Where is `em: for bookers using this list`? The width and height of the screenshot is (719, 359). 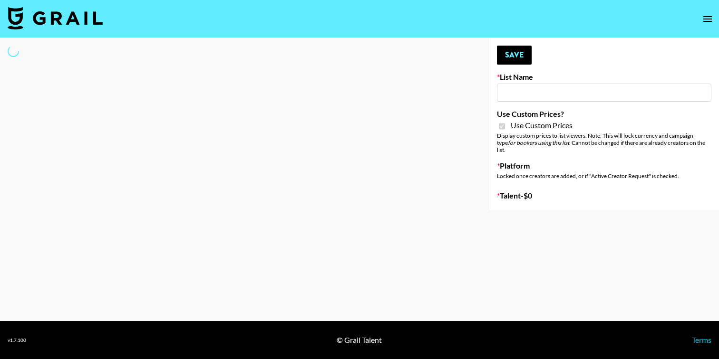
em: for bookers using this list is located at coordinates (538, 143).